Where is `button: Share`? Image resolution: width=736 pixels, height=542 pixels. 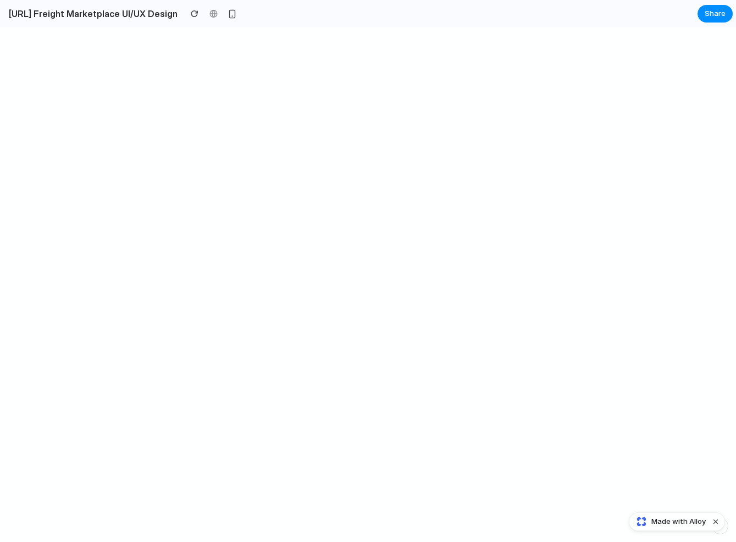
button: Share is located at coordinates (715, 14).